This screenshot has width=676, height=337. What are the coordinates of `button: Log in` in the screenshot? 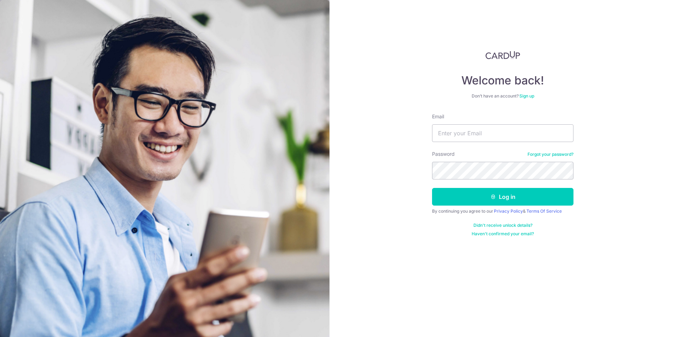 It's located at (503, 197).